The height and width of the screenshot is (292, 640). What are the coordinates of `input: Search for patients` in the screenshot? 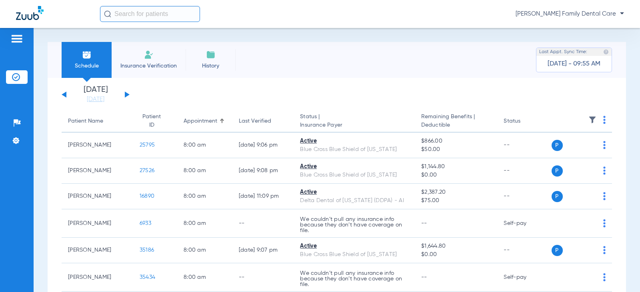 It's located at (150, 14).